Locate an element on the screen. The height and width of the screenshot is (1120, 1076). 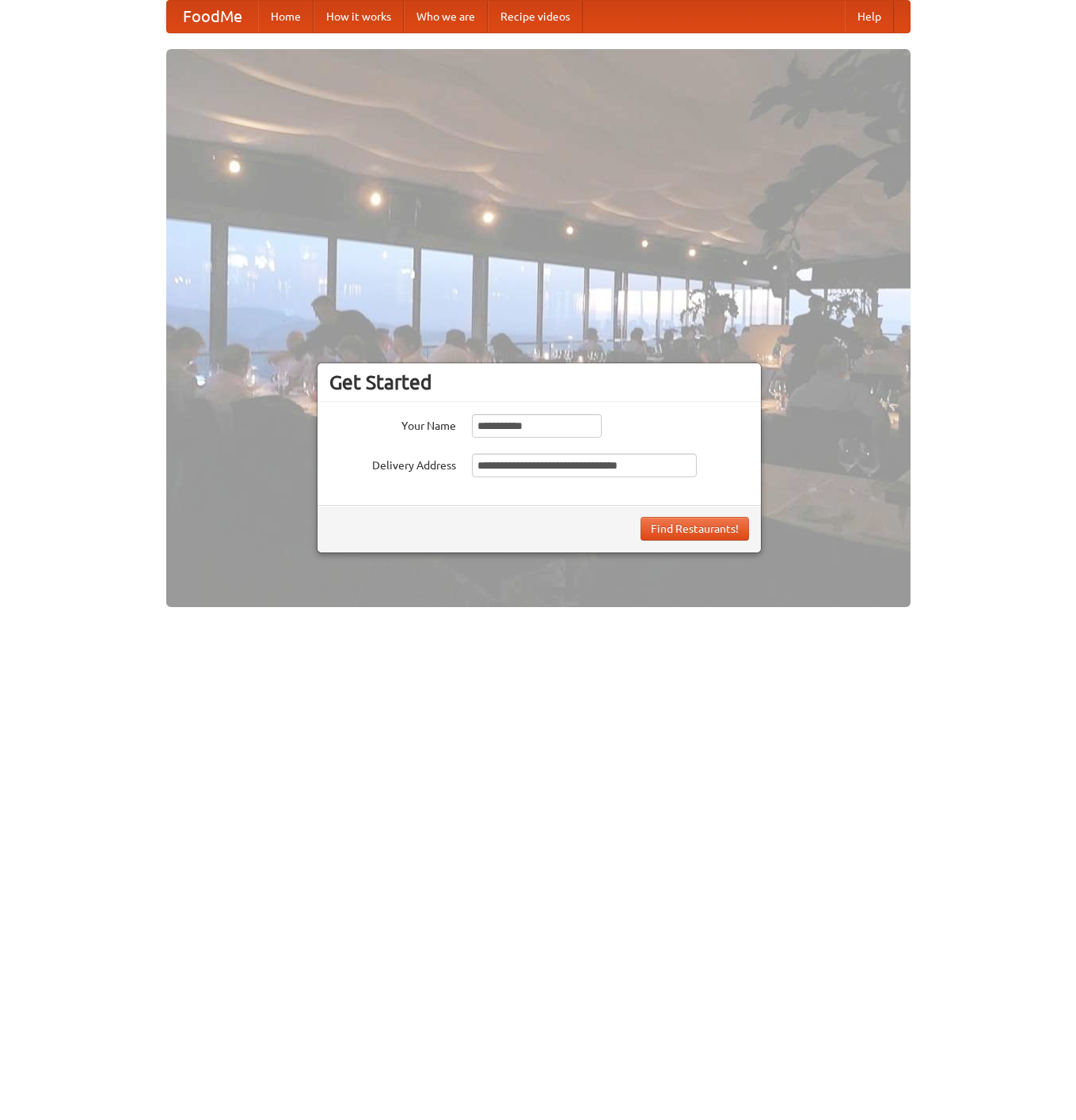
a: Who we are is located at coordinates (445, 16).